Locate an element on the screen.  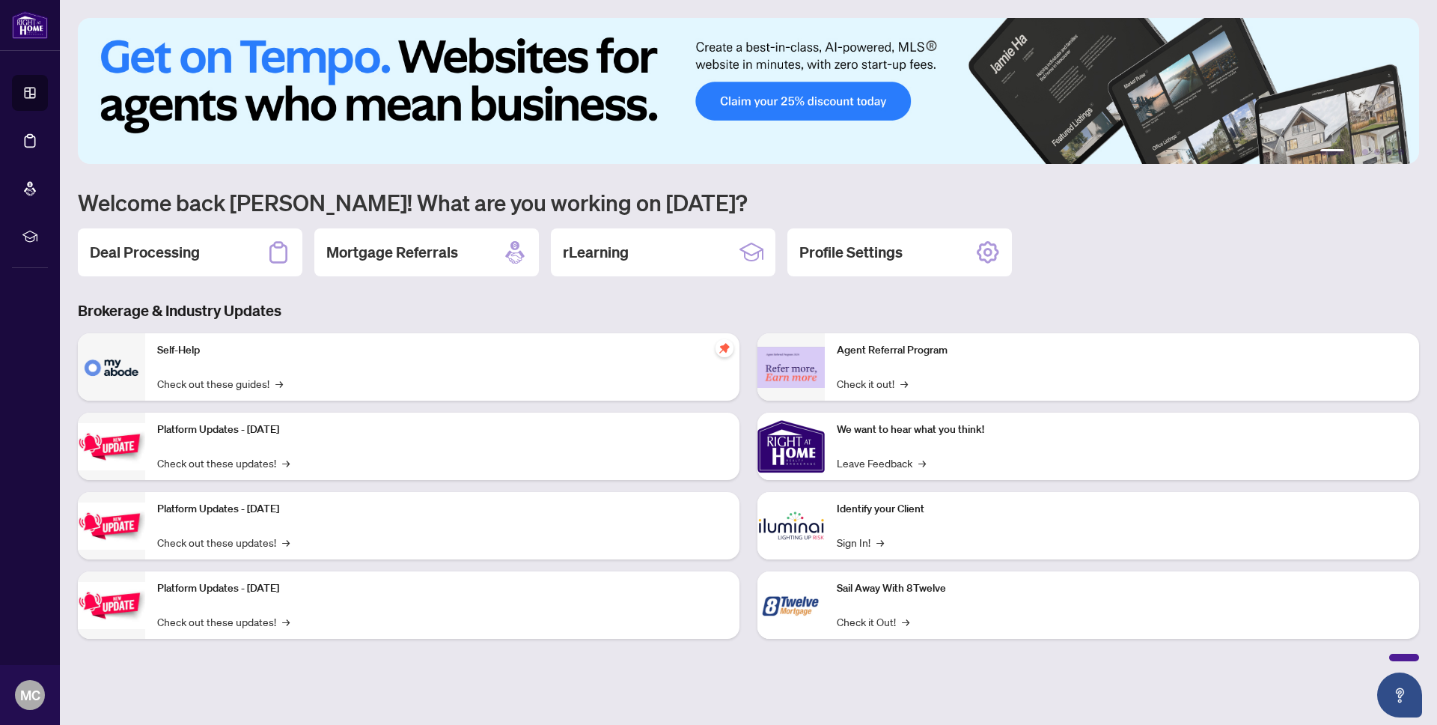
img: logo is located at coordinates (30, 25).